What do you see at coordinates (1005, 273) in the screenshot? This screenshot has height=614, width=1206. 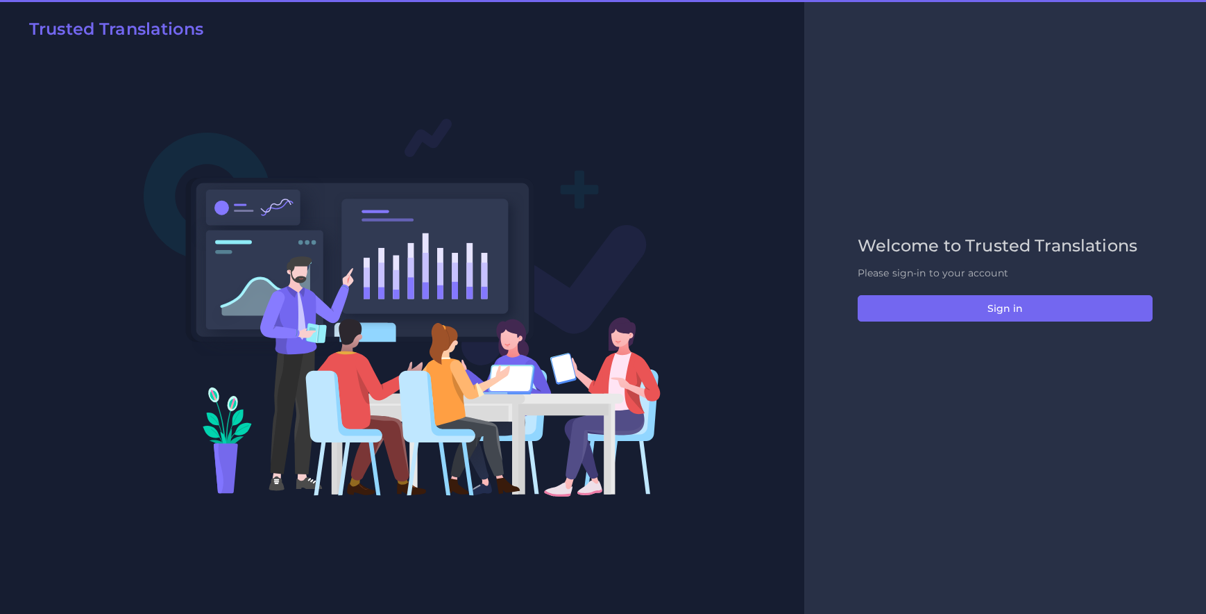 I see `p: Please sign-in to your account` at bounding box center [1005, 273].